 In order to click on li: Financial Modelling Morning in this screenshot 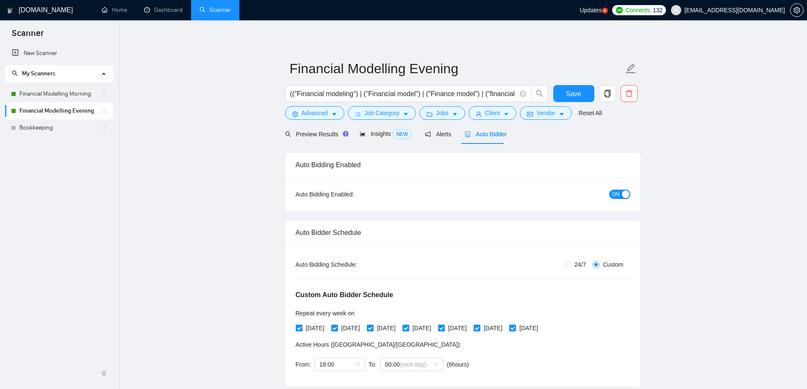, I will do `click(59, 94)`.